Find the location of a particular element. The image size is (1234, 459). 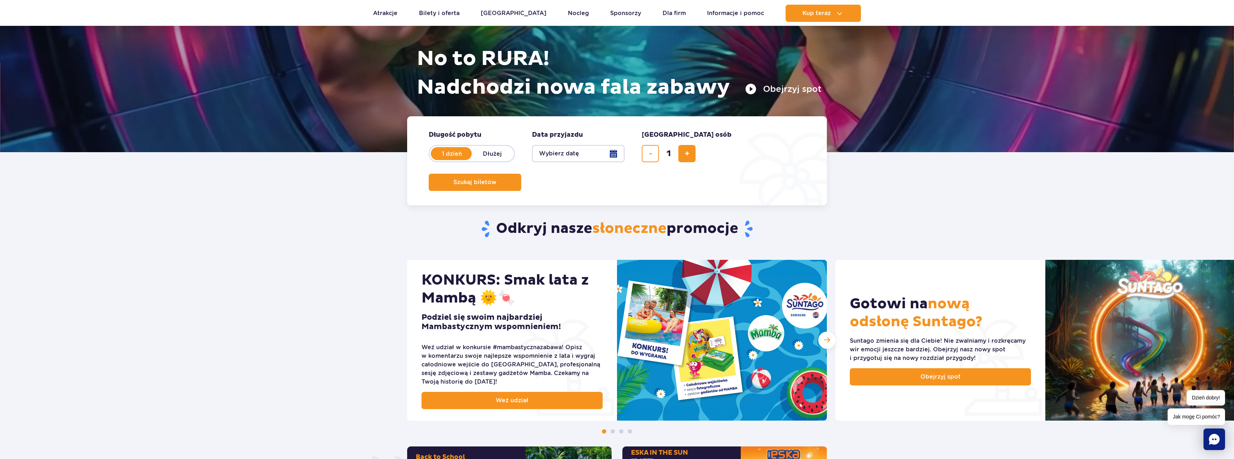

span: Szukaj biletów is located at coordinates (475, 182).